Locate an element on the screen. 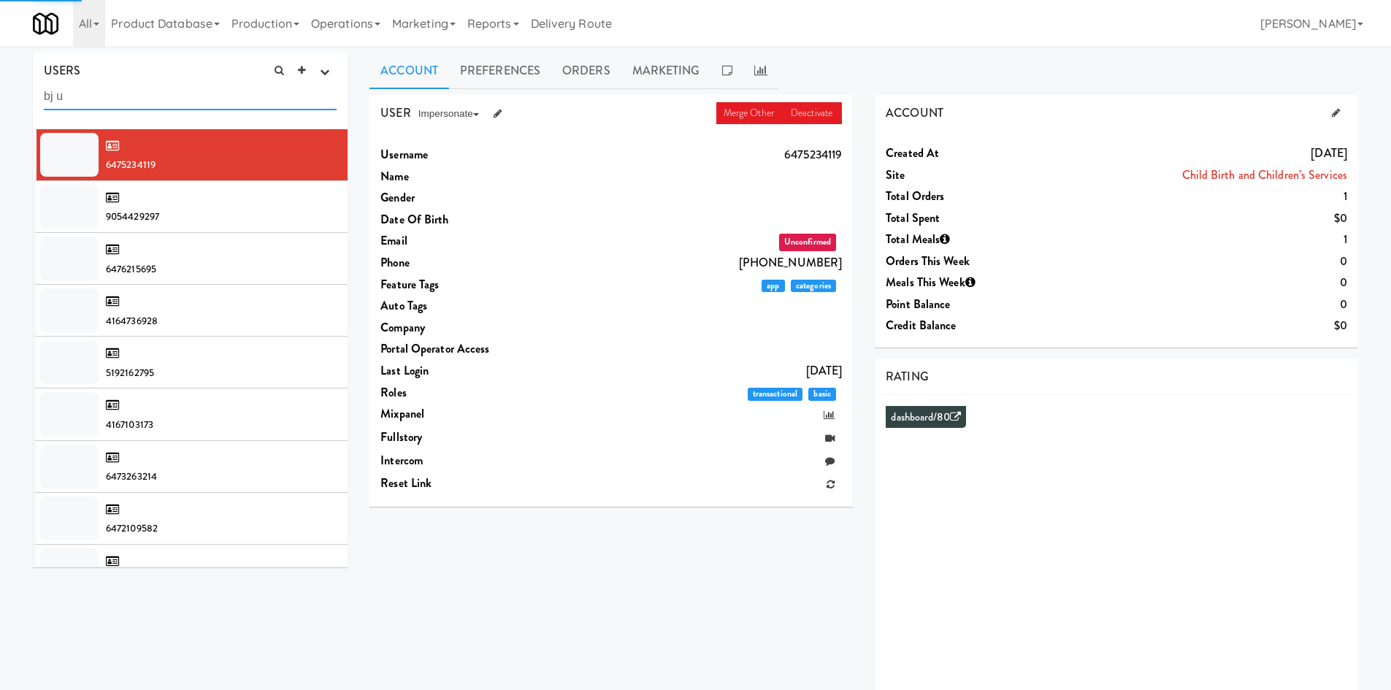 The width and height of the screenshot is (1391, 690). span: 9054429297 is located at coordinates (132, 216).